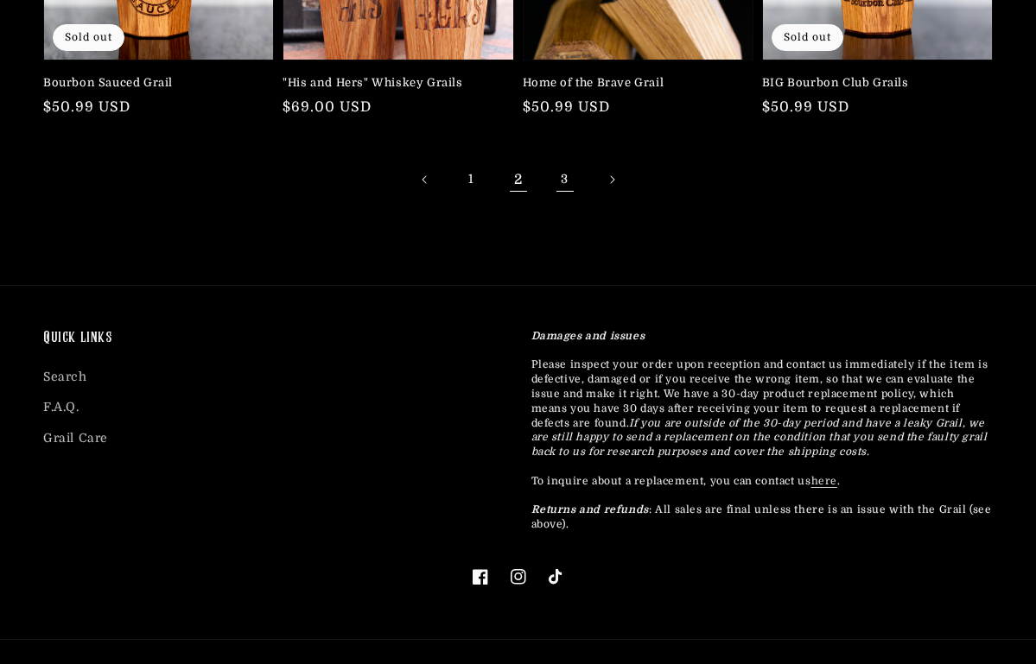 Image resolution: width=1036 pixels, height=664 pixels. I want to click on a: Grail Care, so click(75, 438).